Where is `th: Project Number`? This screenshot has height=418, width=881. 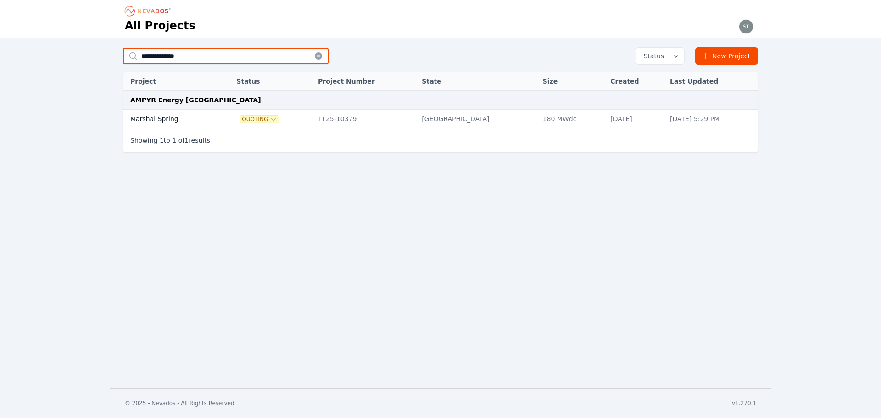 th: Project Number is located at coordinates (365, 81).